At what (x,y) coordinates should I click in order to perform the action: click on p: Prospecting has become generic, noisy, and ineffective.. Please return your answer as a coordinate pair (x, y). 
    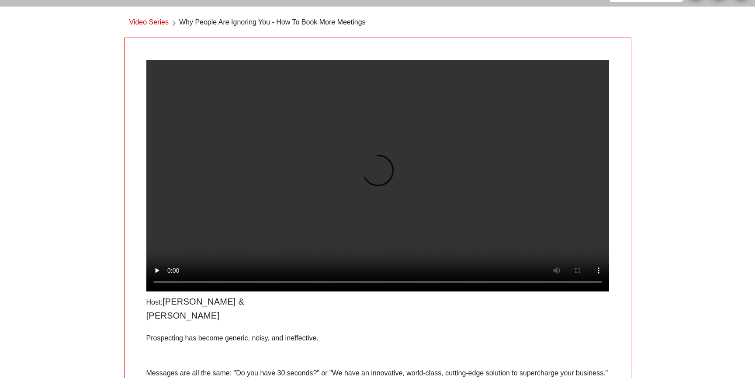
    Looking at the image, I should click on (378, 338).